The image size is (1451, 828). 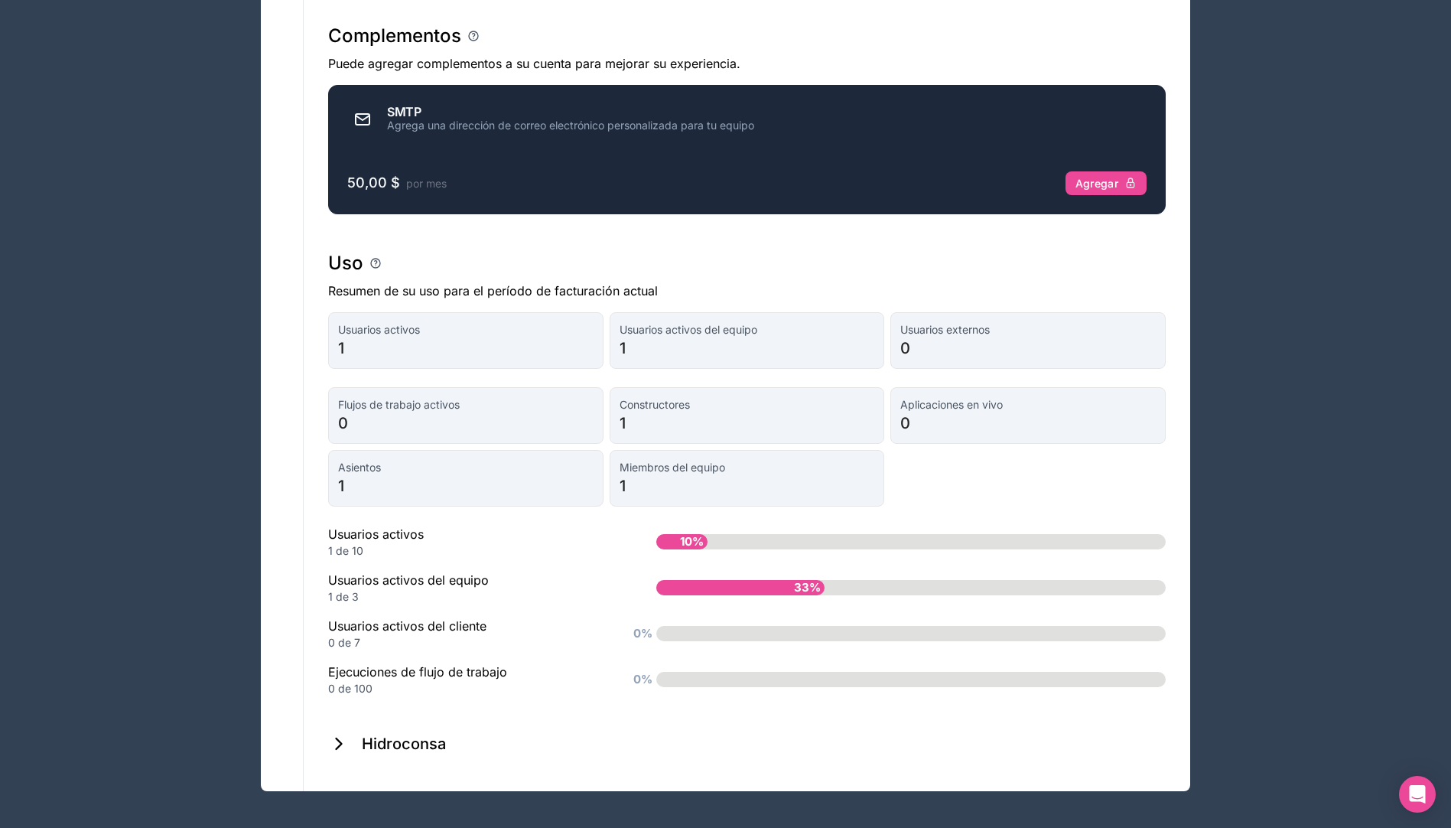 I want to click on span: Usuarios activos del equipo, so click(x=748, y=330).